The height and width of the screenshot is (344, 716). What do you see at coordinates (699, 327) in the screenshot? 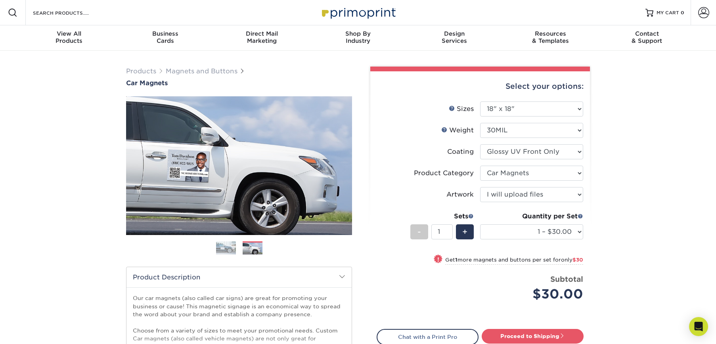
I see `div: Open Intercom Messenger` at bounding box center [699, 327].